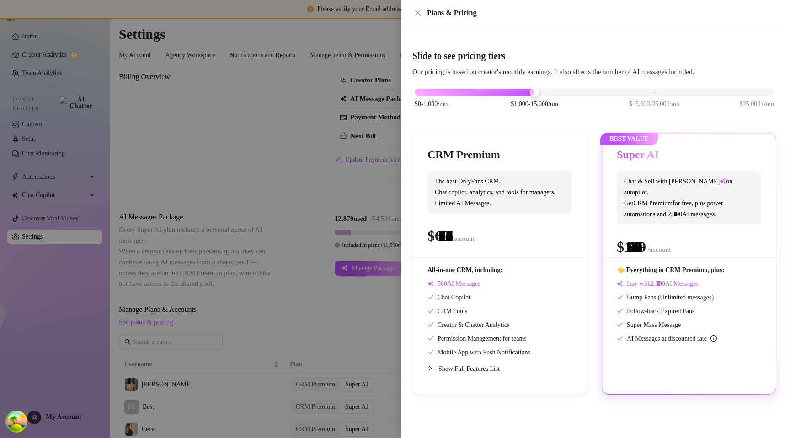 The width and height of the screenshot is (790, 438). What do you see at coordinates (418, 13) in the screenshot?
I see `button: Close` at bounding box center [418, 13].